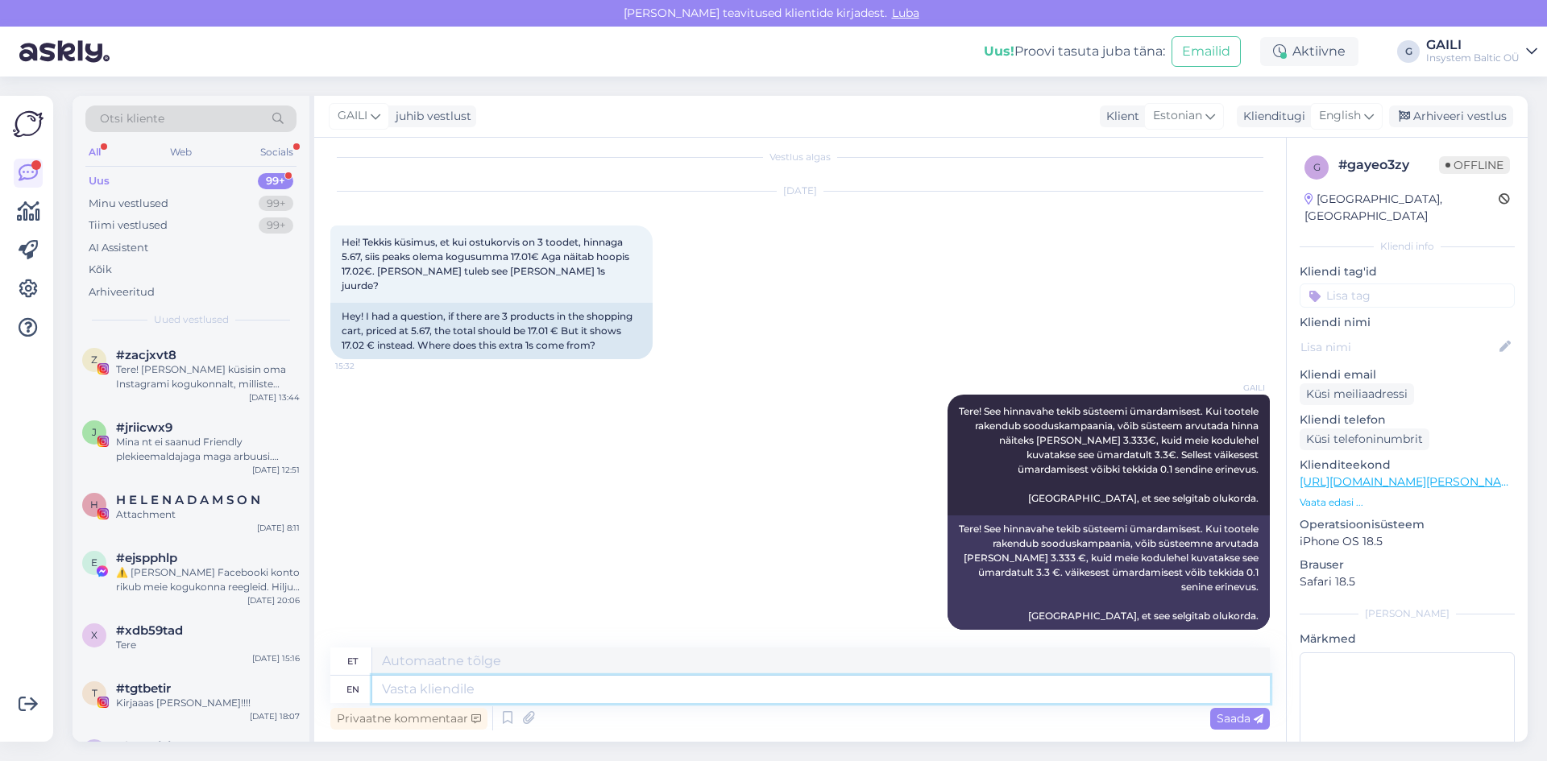 The width and height of the screenshot is (1547, 761). I want to click on div: Insystem Baltic OÜ, so click(1473, 58).